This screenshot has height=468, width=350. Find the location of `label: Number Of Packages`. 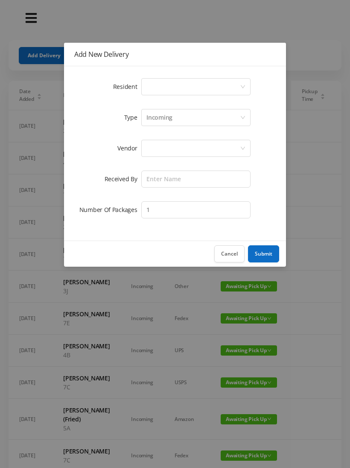

label: Number Of Packages is located at coordinates (111, 209).